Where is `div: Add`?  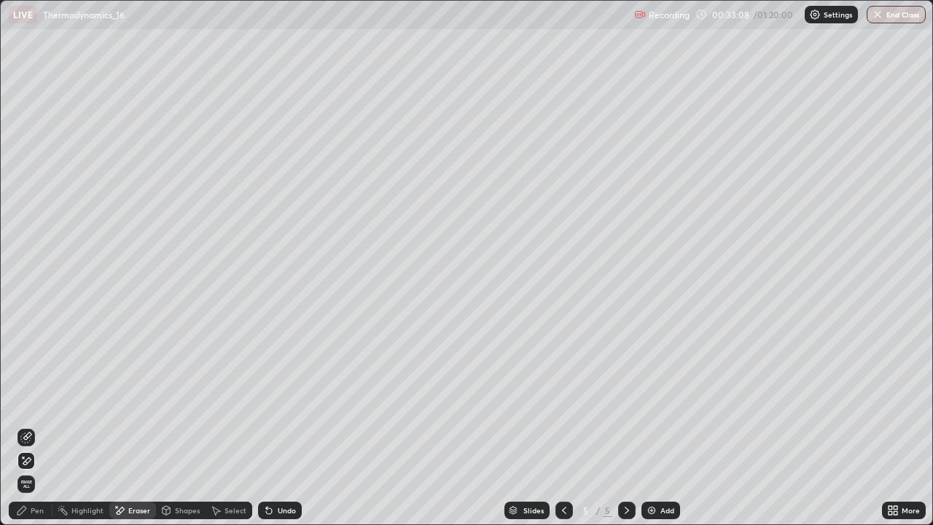 div: Add is located at coordinates (667, 510).